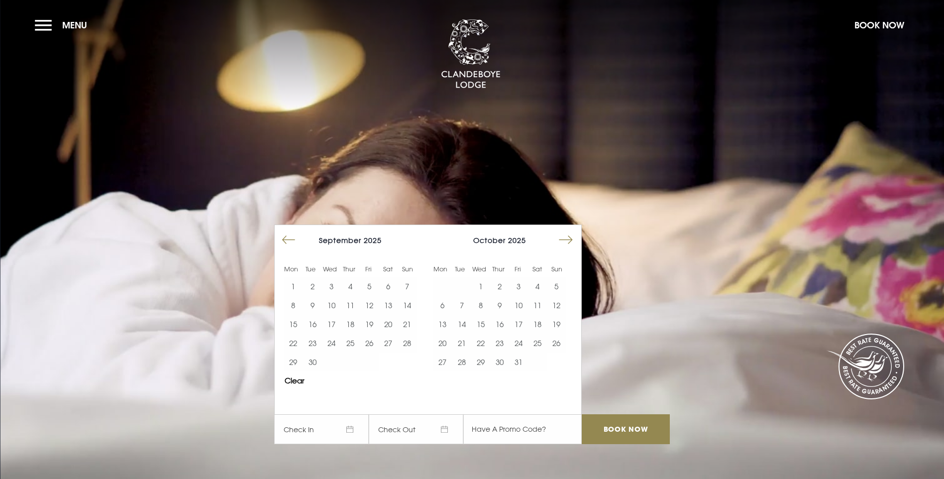 The height and width of the screenshot is (479, 944). What do you see at coordinates (332, 324) in the screenshot?
I see `td: Choose Wednesday, September 17, 2025 as your start date.` at bounding box center [332, 324].